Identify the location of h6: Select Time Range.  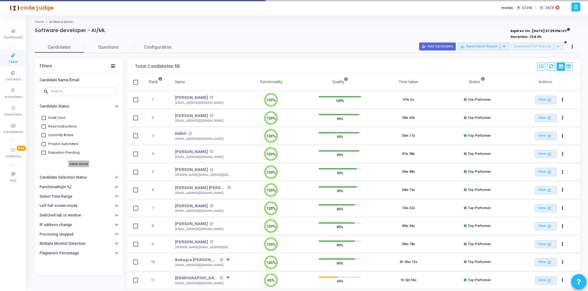
(56, 196).